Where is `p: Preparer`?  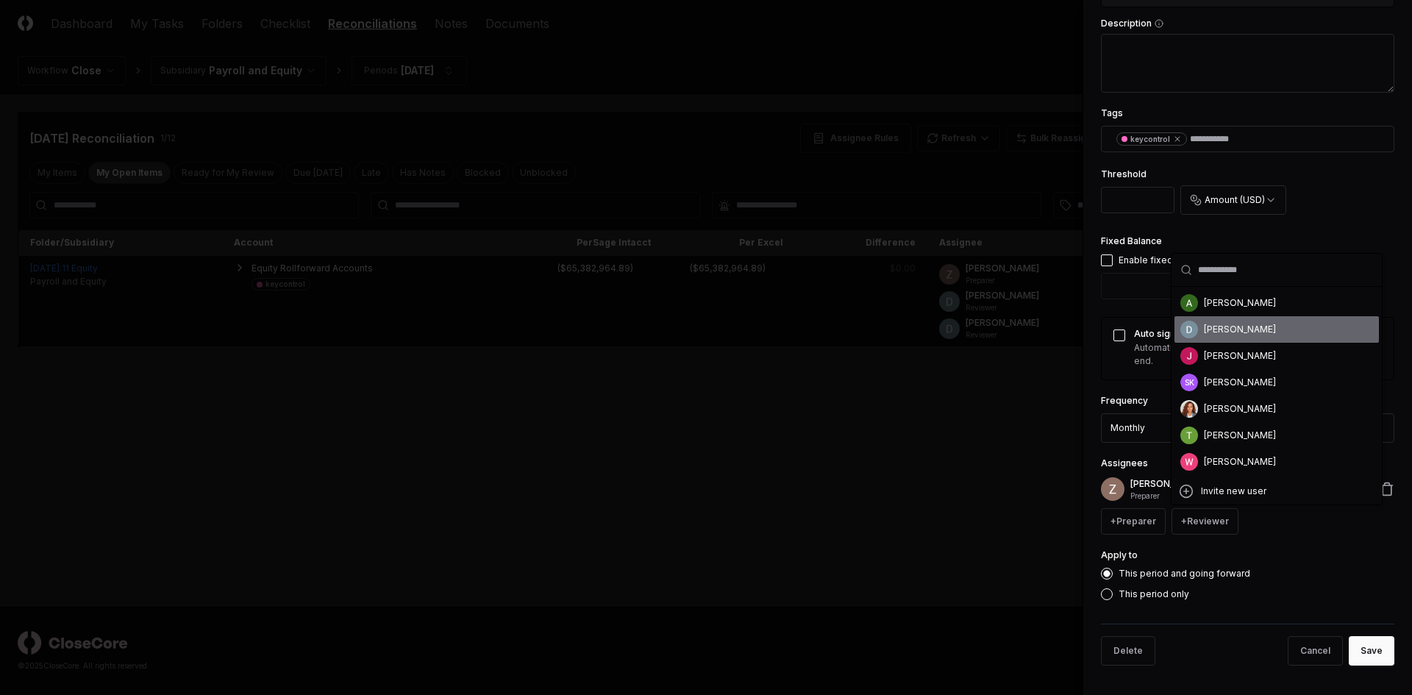
p: Preparer is located at coordinates (1184, 496).